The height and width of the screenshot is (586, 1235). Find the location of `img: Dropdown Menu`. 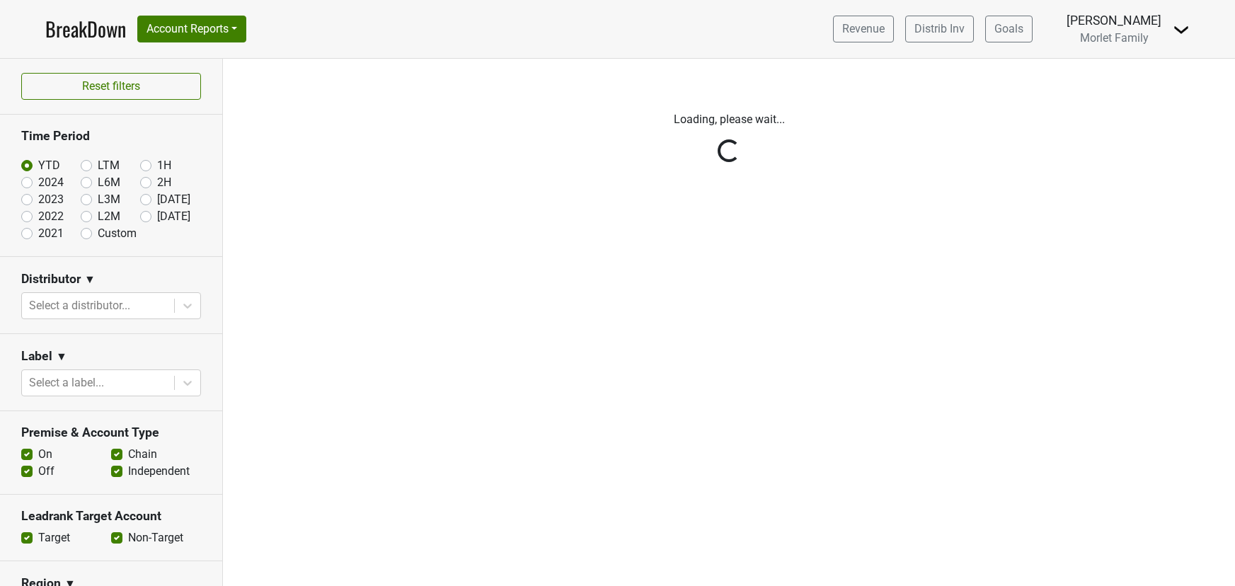

img: Dropdown Menu is located at coordinates (1181, 30).